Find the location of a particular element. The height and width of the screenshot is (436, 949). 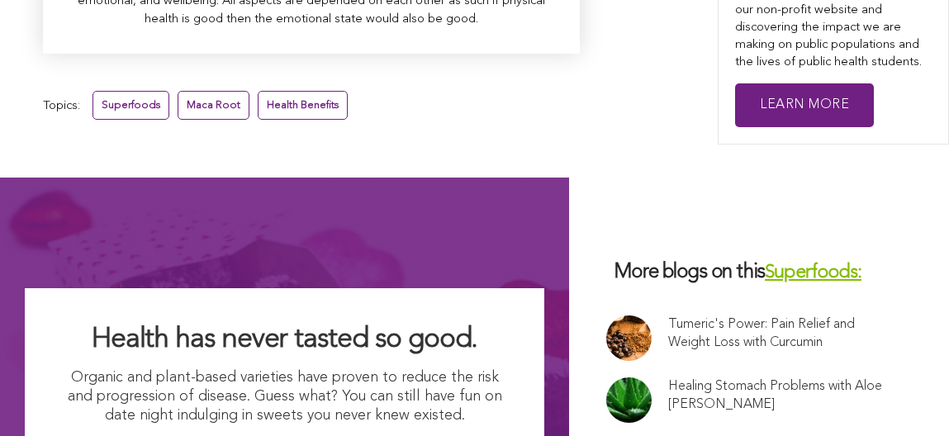

div: Chat Widget is located at coordinates (907, 396).